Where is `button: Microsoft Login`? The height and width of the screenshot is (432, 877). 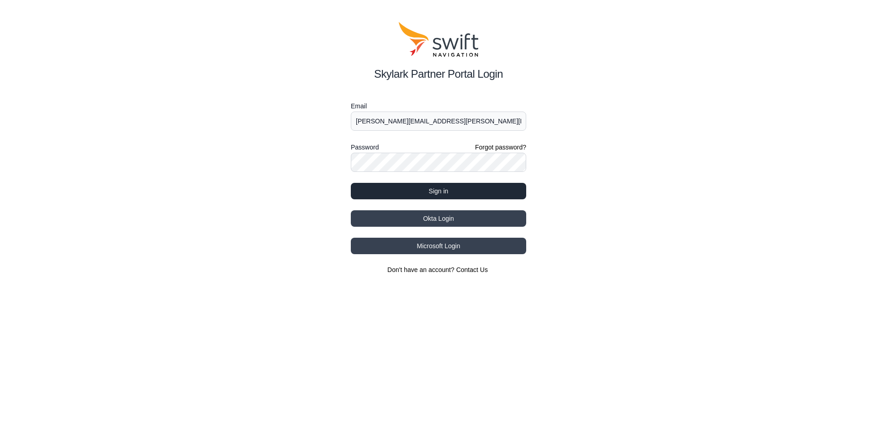
button: Microsoft Login is located at coordinates (438, 246).